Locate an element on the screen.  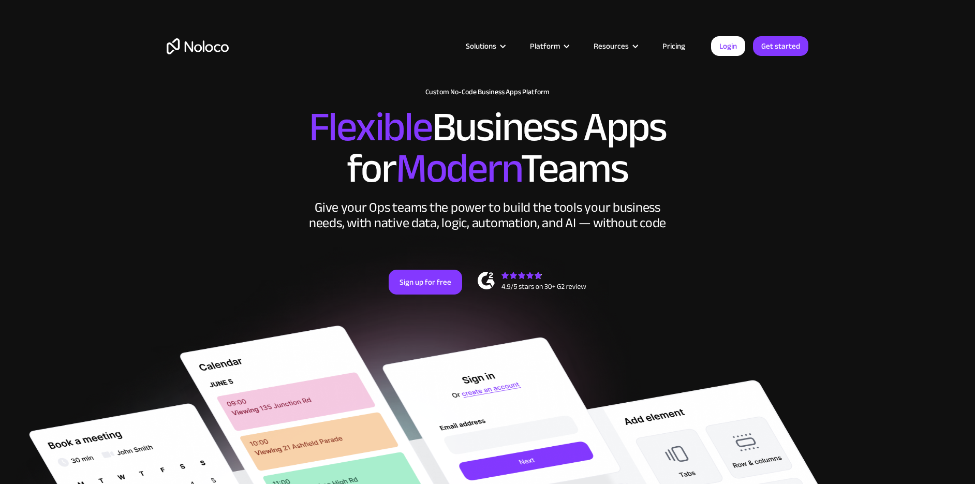
a: Pricing is located at coordinates (674, 46).